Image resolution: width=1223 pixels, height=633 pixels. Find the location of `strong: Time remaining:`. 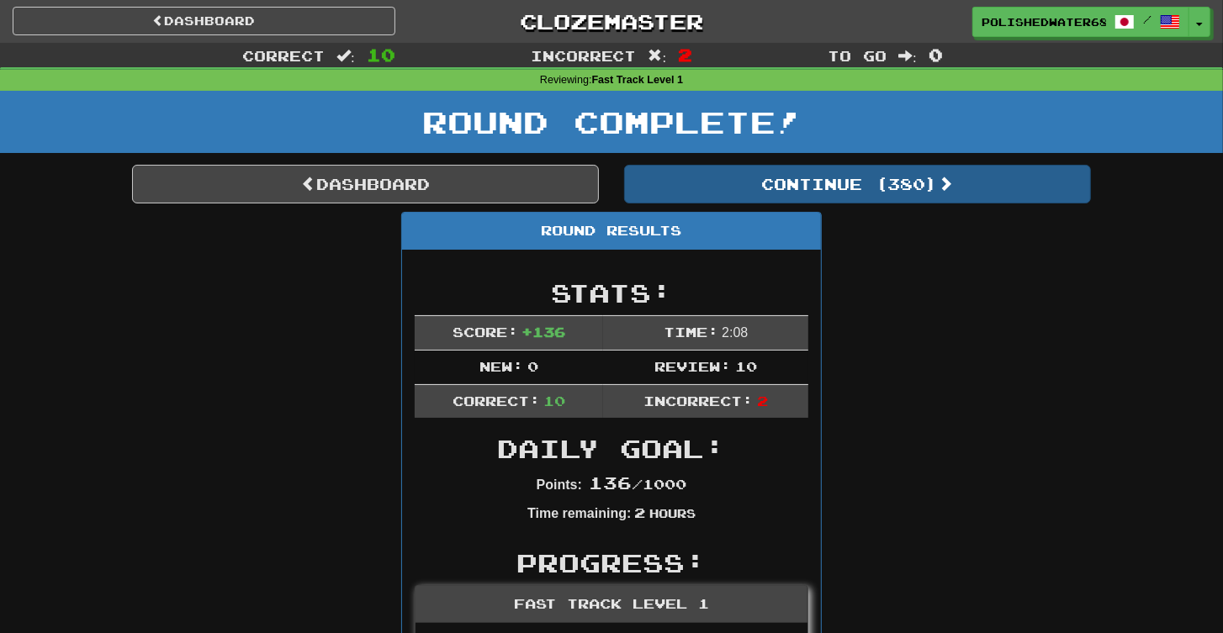

strong: Time remaining: is located at coordinates (579, 513).